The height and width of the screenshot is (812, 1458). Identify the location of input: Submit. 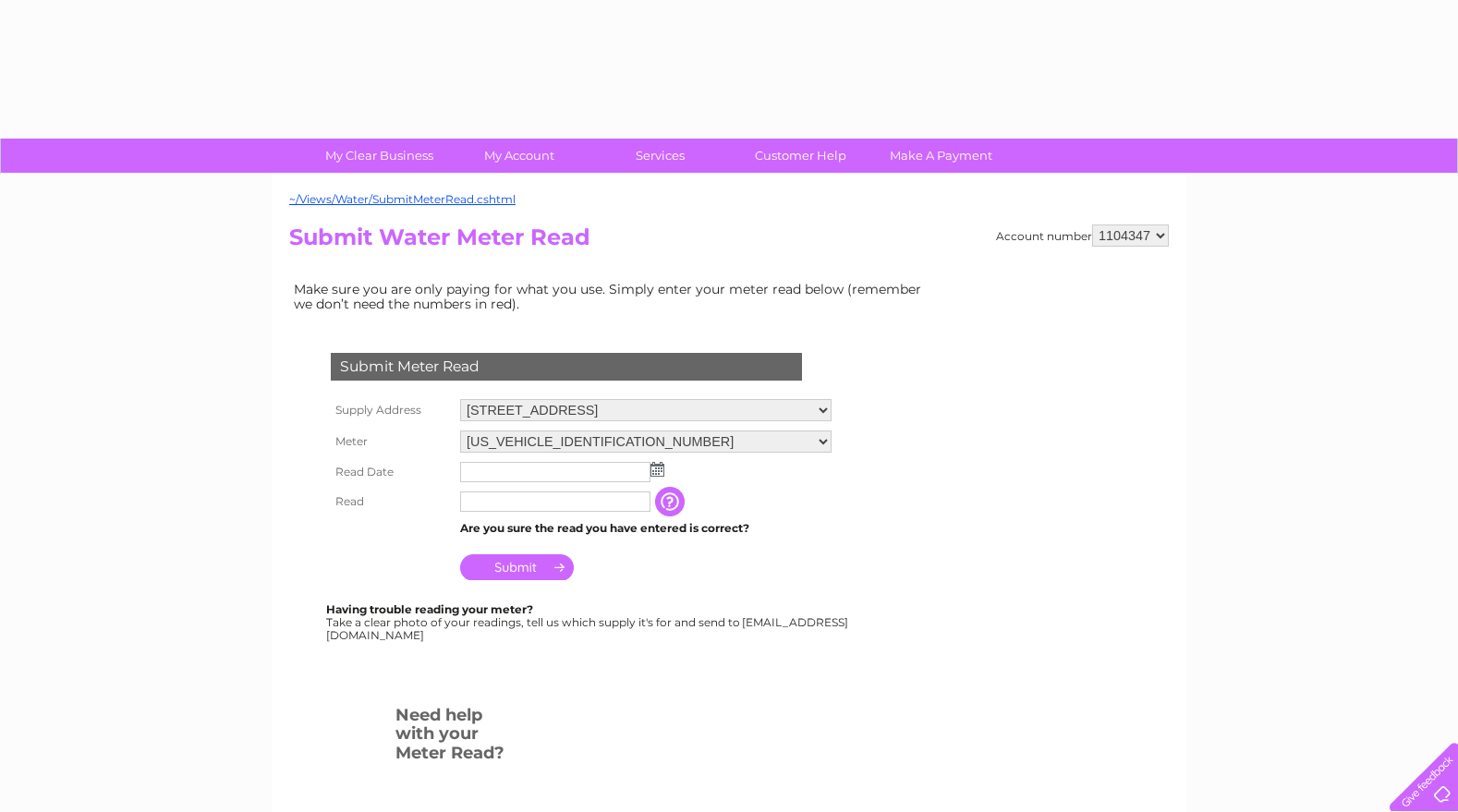
(517, 567).